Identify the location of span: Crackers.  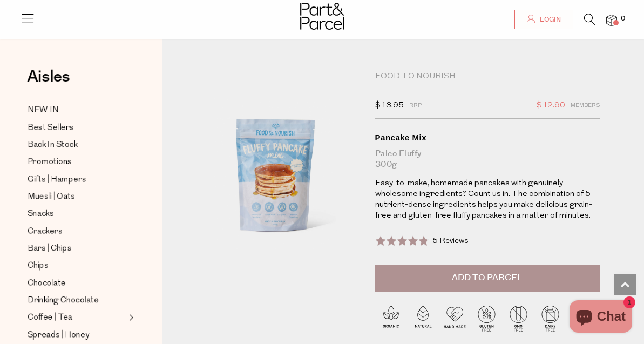
(45, 232).